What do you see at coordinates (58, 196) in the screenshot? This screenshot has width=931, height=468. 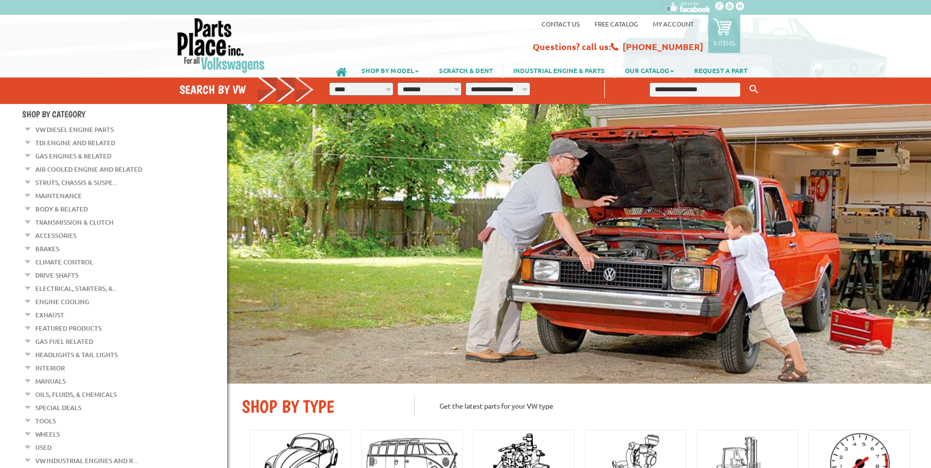 I see `a: Maintenance` at bounding box center [58, 196].